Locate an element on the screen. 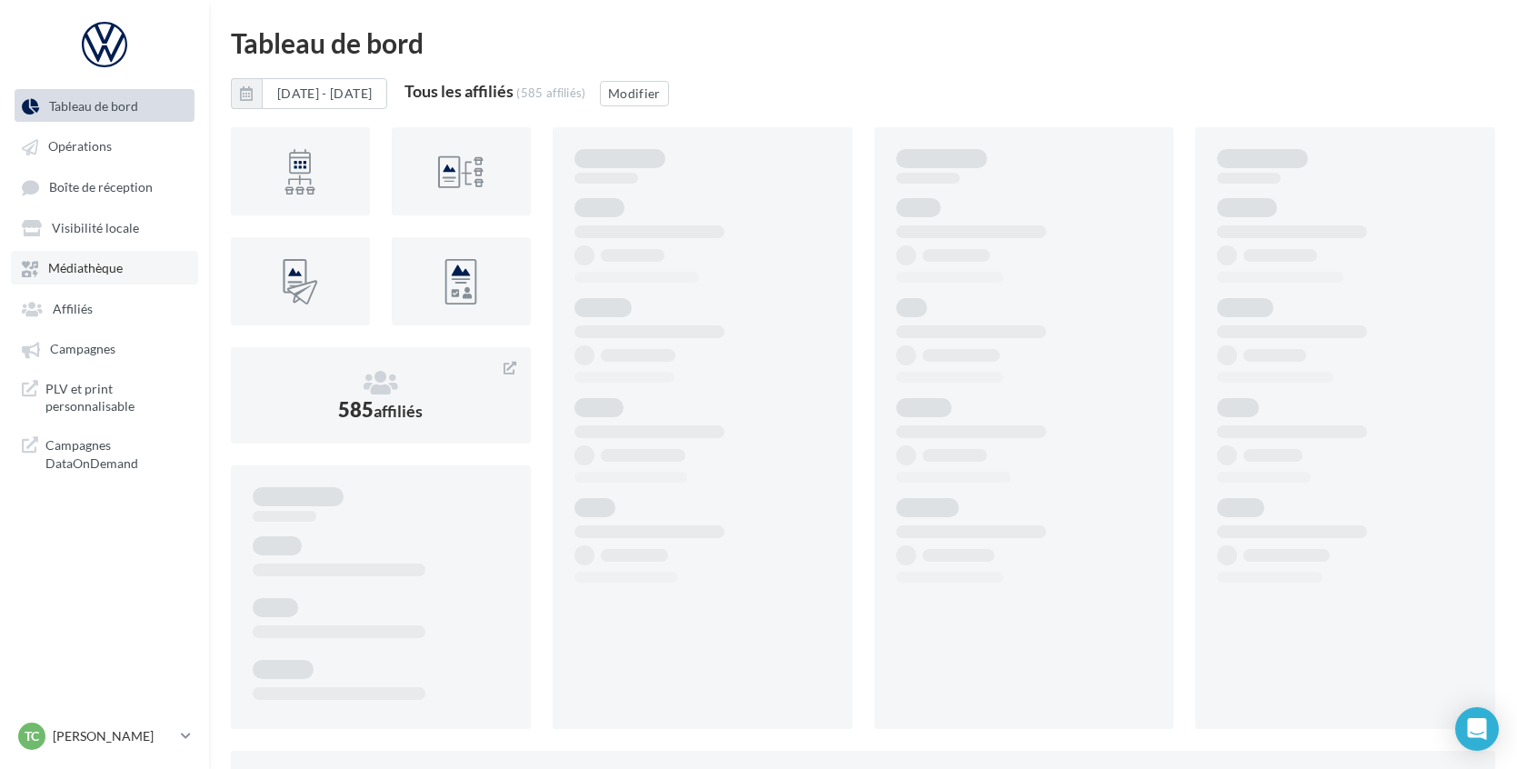 This screenshot has width=1517, height=769. span: Tableau de bord is located at coordinates (94, 105).